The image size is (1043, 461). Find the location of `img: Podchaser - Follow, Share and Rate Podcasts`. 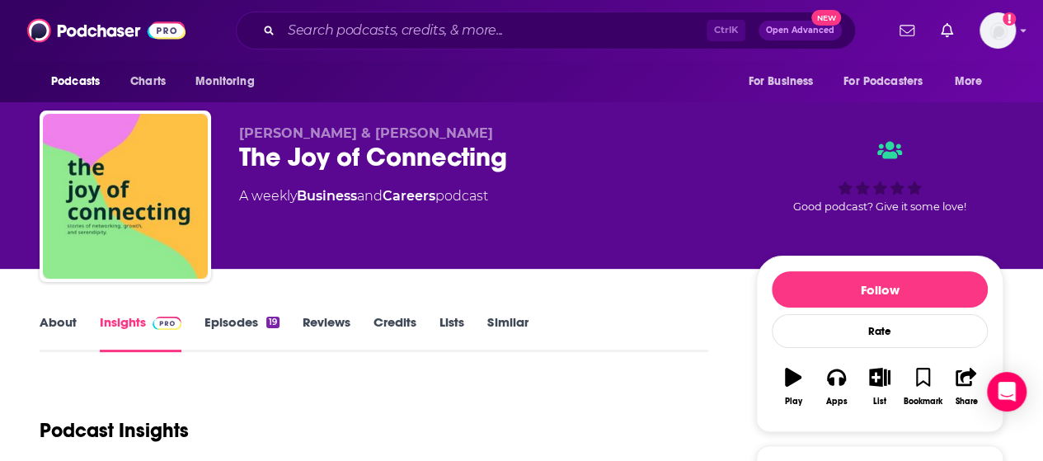

img: Podchaser - Follow, Share and Rate Podcasts is located at coordinates (106, 31).